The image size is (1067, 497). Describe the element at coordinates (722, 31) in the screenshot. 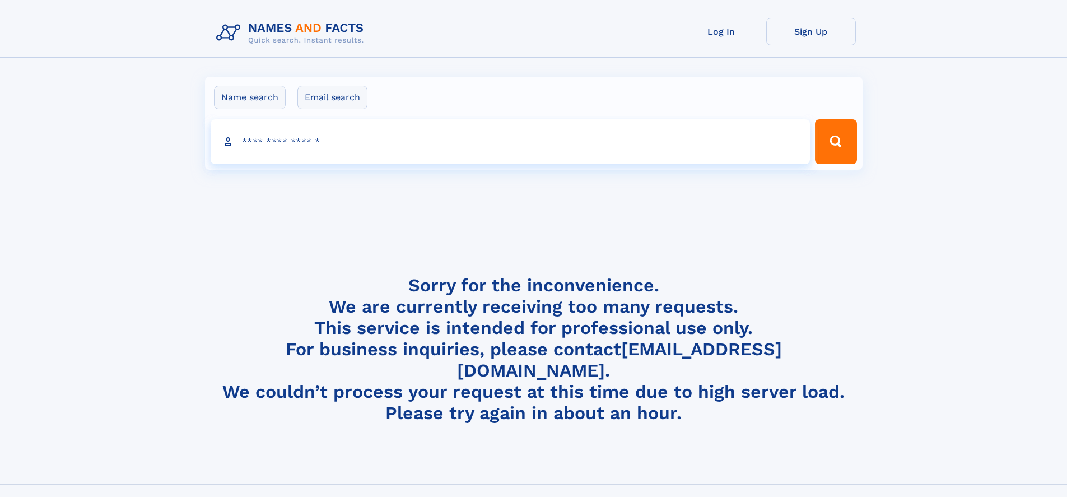

I see `a: Log In` at that location.